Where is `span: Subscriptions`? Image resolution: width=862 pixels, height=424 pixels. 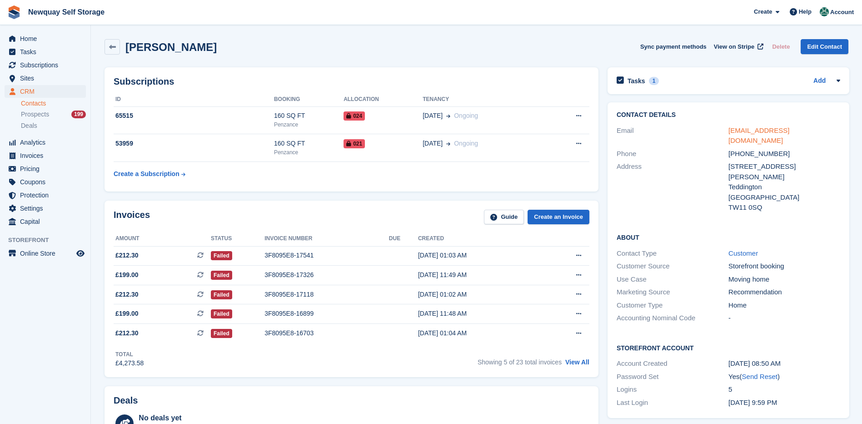
span: Subscriptions is located at coordinates (47, 65).